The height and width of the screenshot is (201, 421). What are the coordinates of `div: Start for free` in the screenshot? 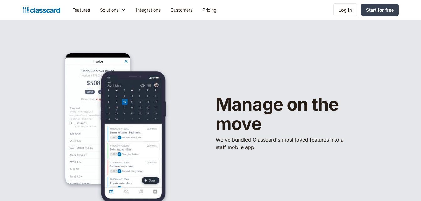 It's located at (380, 10).